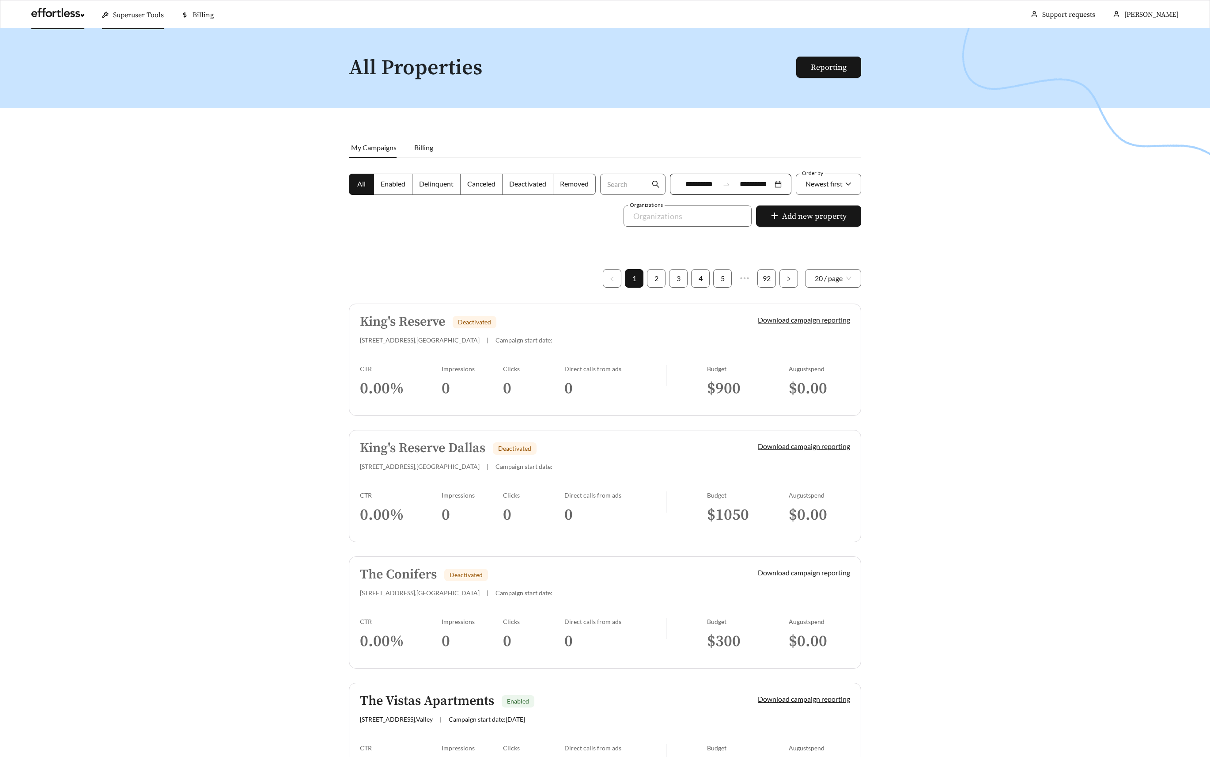 The width and height of the screenshot is (1210, 757). I want to click on span: 20 / page, so click(833, 278).